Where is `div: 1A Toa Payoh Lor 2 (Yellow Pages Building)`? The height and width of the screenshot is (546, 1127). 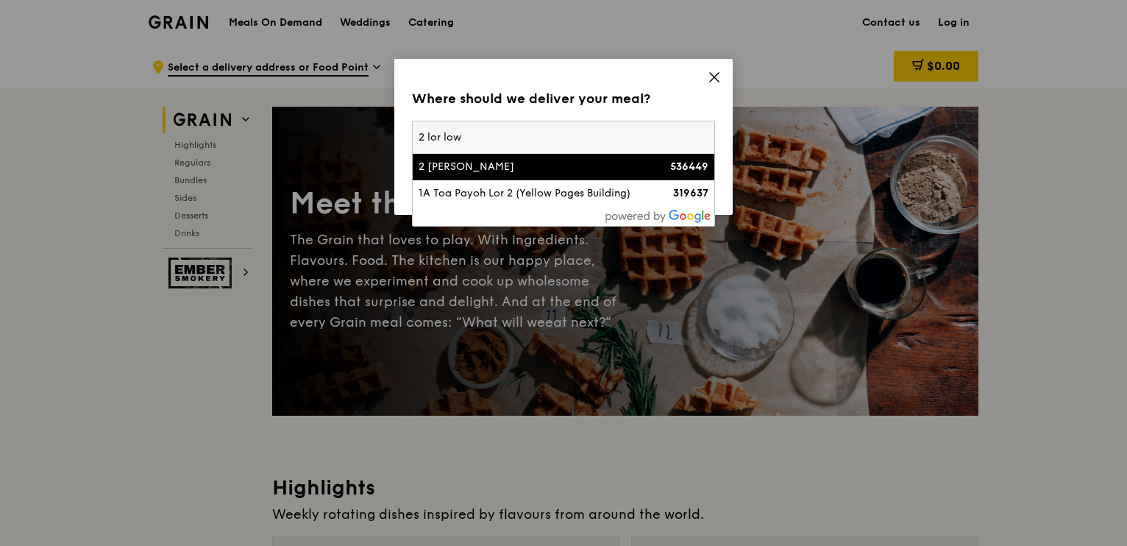
div: 1A Toa Payoh Lor 2 (Yellow Pages Building) is located at coordinates (527, 193).